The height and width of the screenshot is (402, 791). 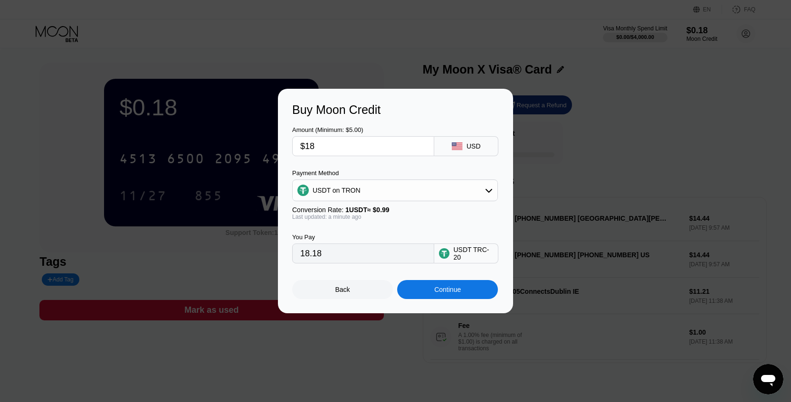 What do you see at coordinates (395, 217) in the screenshot?
I see `div: Last updated: a minute ago` at bounding box center [395, 217].